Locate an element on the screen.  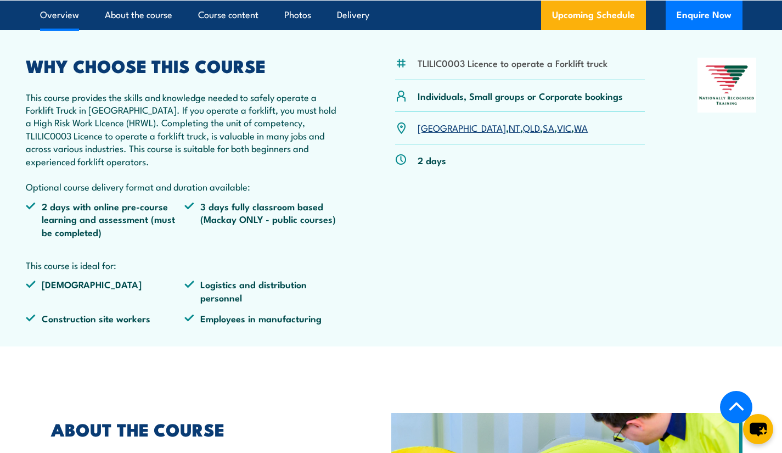
h2: ABOUT THE COURSE is located at coordinates (196, 429).